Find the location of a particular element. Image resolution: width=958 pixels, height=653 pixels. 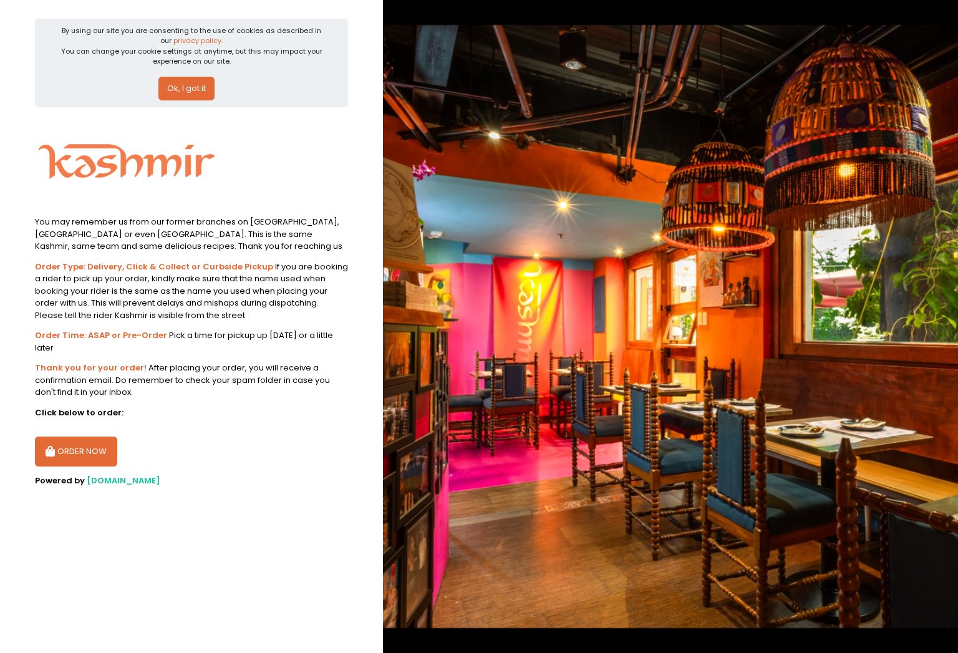

b: Thank you for your order! is located at coordinates (90, 367).